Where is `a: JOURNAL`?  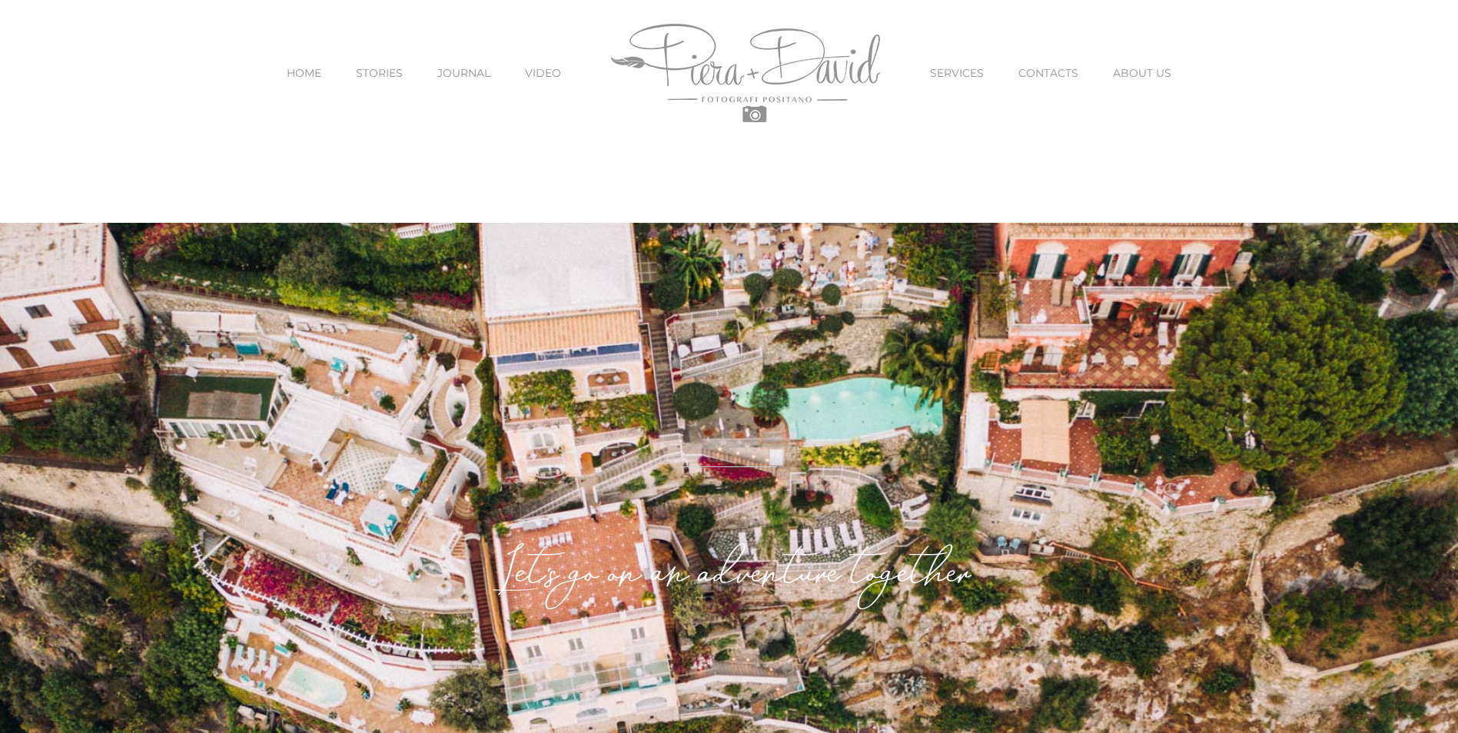
a: JOURNAL is located at coordinates (463, 73).